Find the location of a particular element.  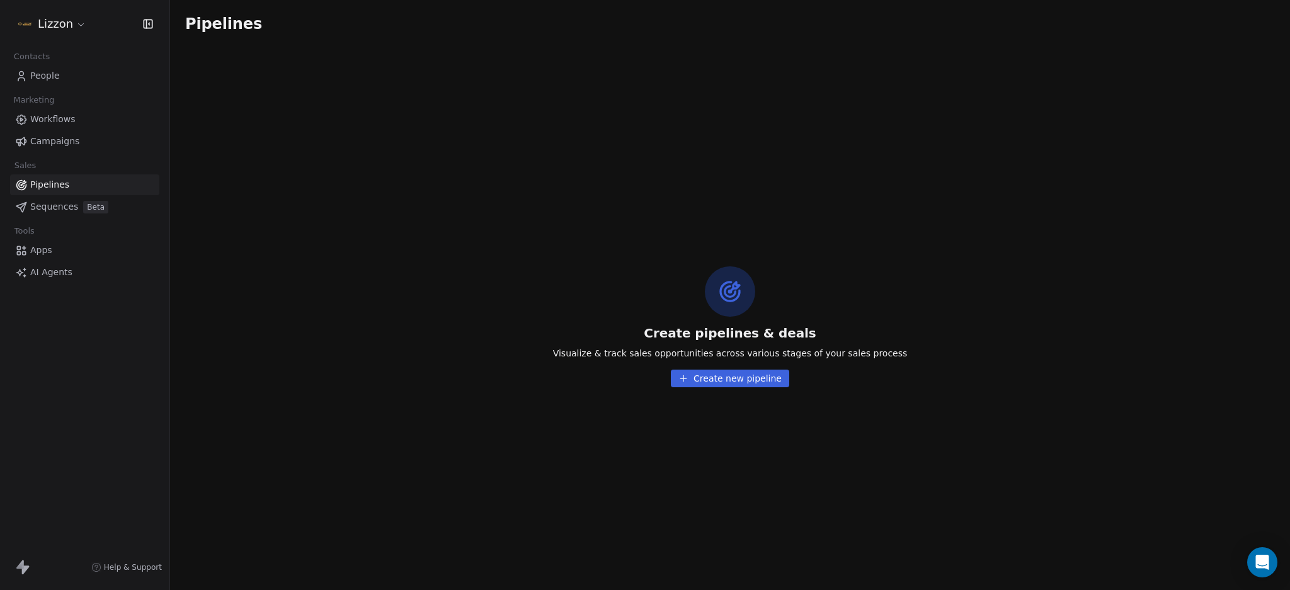

a: SequencesBeta is located at coordinates (84, 207).